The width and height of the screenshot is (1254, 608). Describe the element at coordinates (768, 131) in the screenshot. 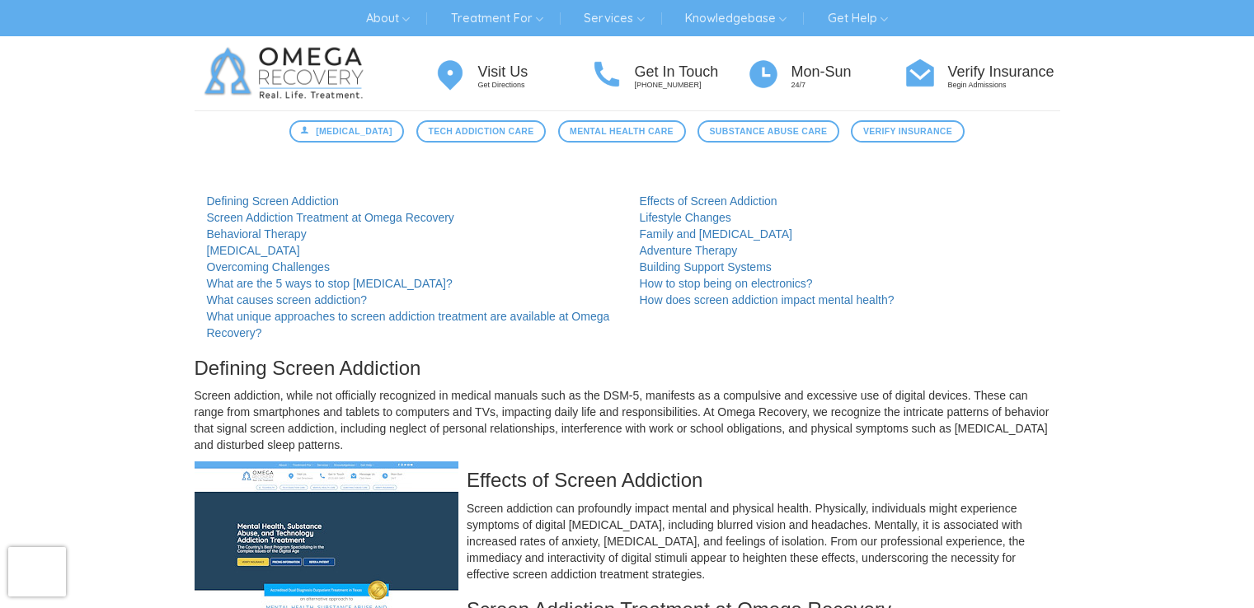

I see `a: Substance Abuse Care` at that location.